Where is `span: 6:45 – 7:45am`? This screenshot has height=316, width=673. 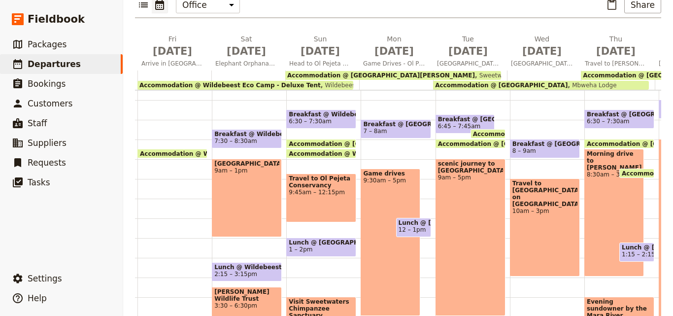 span: 6:45 – 7:45am is located at coordinates (459, 126).